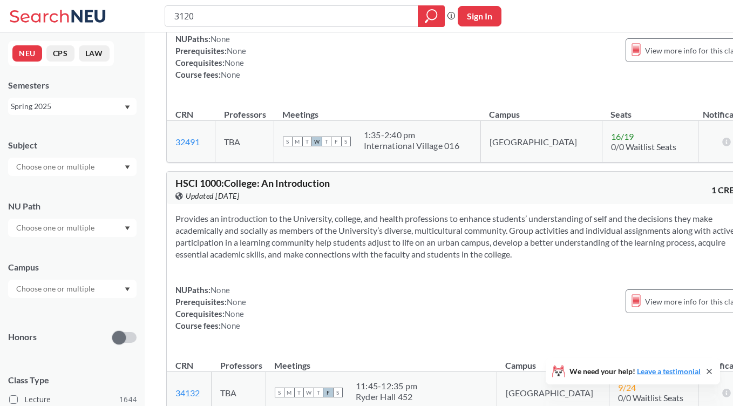 The image size is (733, 406). Describe the element at coordinates (244, 141) in the screenshot. I see `td: TBA` at that location.